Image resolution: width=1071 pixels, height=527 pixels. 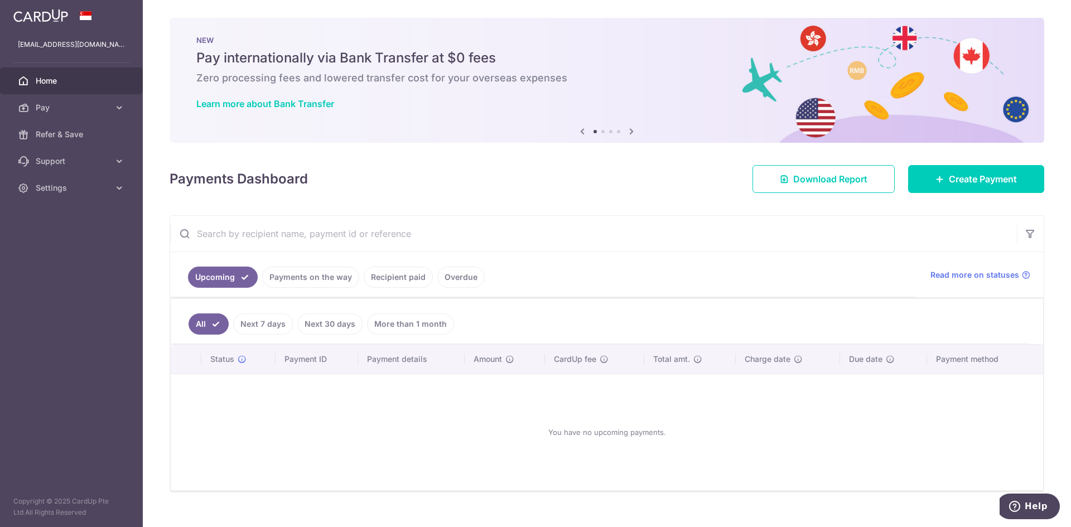 I want to click on img: Bank transfer banner, so click(x=607, y=80).